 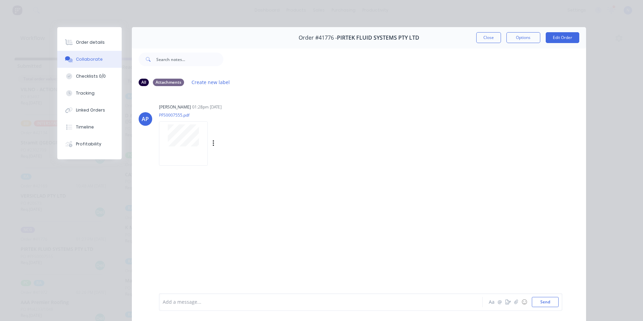 What do you see at coordinates (523, 38) in the screenshot?
I see `button: Options` at bounding box center [523, 38].